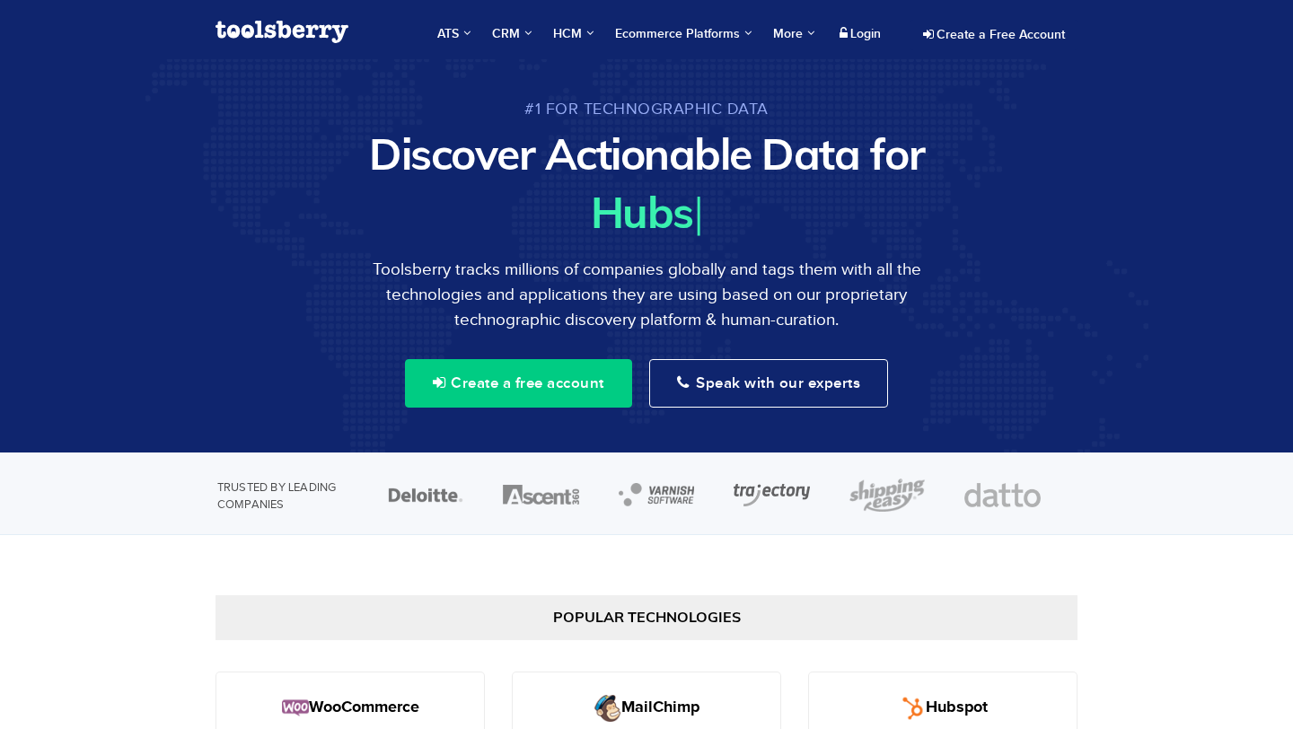  I want to click on img: trajectory, so click(771, 496).